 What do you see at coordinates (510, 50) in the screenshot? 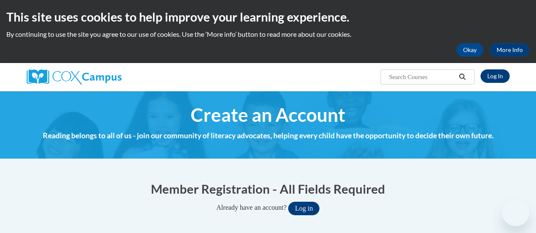
I see `a: More Info` at bounding box center [510, 50].